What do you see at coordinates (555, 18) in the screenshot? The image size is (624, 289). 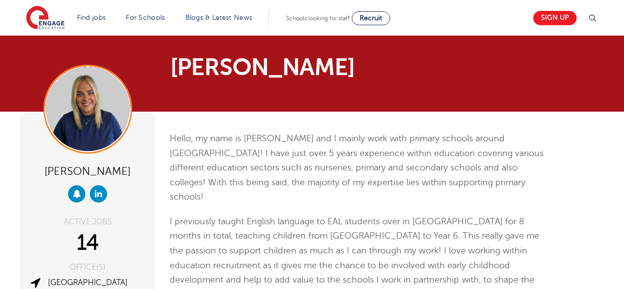 I see `a: Sign up` at bounding box center [555, 18].